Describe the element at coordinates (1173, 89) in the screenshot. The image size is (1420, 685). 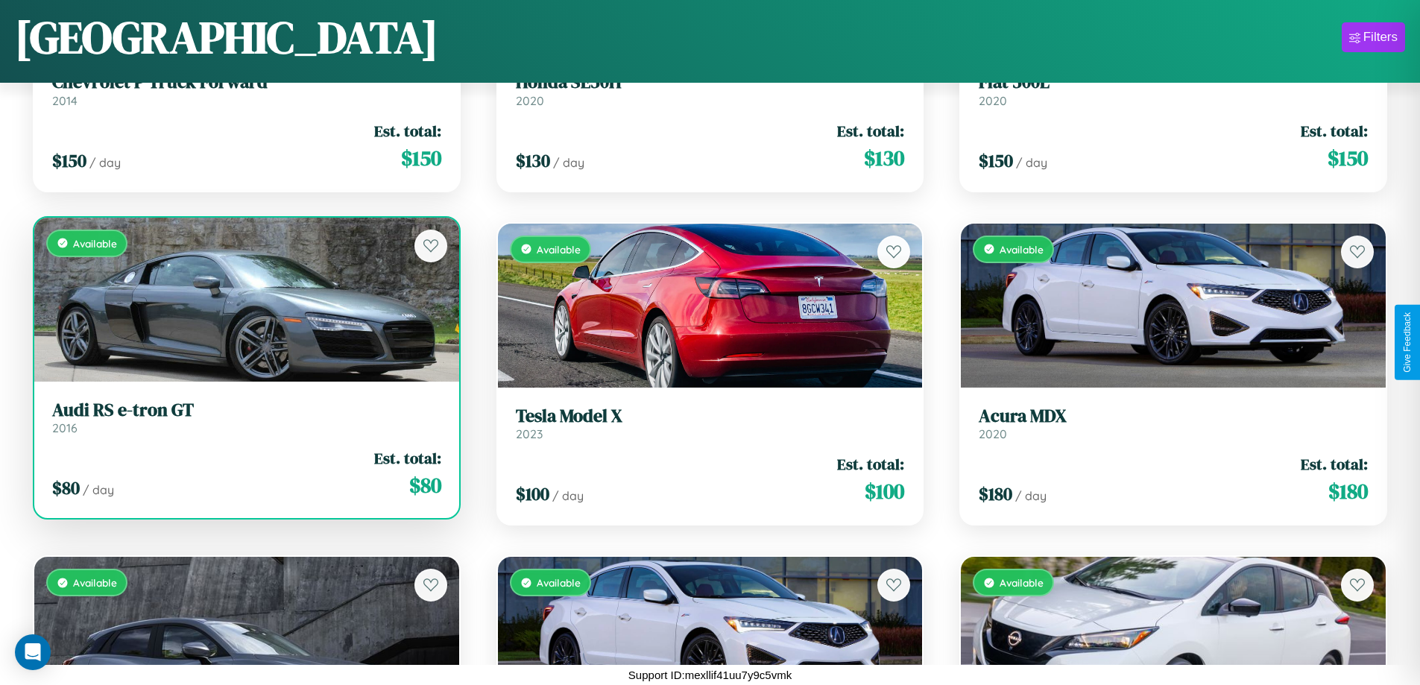
I see `a: Fiat 500L2020` at that location.